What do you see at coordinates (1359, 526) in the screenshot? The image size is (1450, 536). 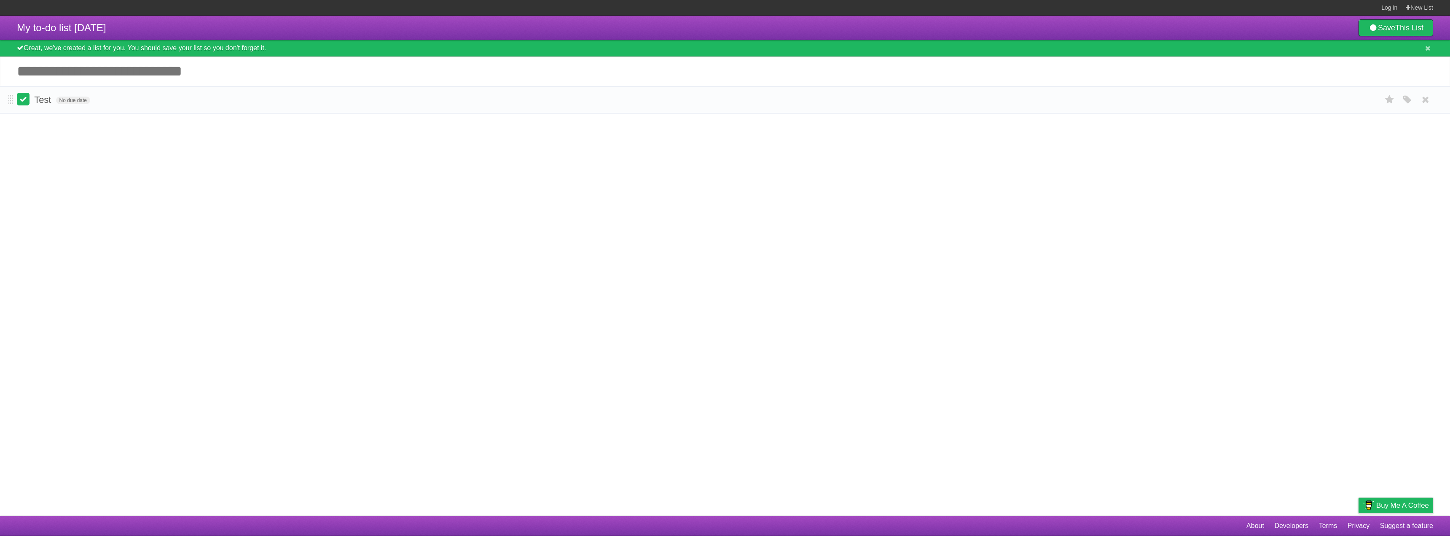 I see `a: Privacy` at bounding box center [1359, 526].